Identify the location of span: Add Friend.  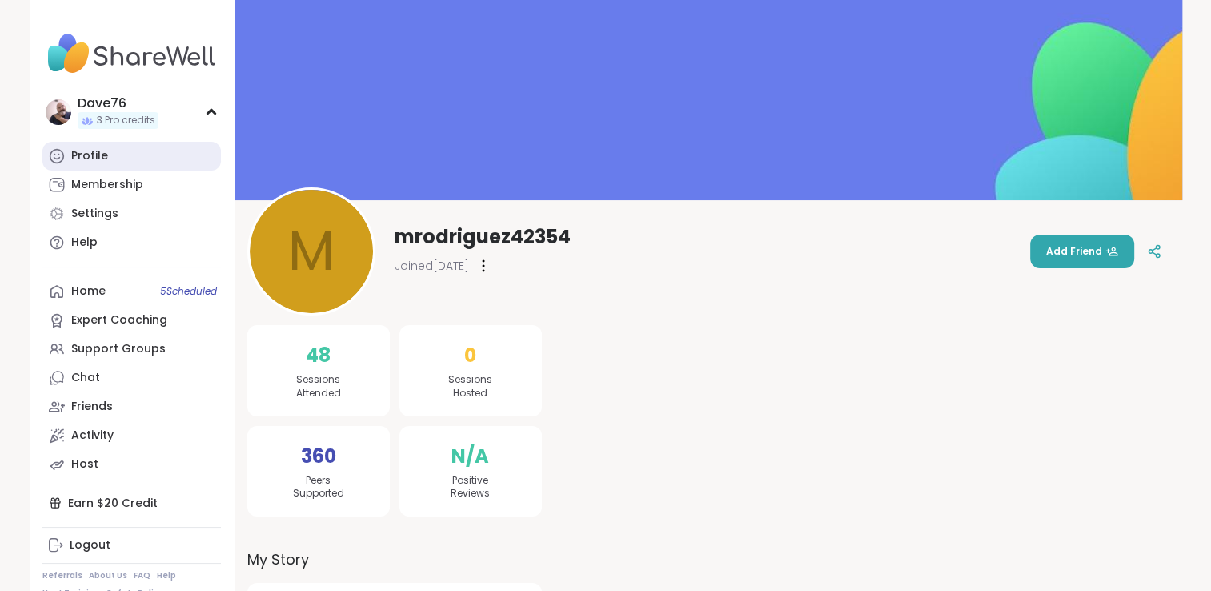
(1083, 251).